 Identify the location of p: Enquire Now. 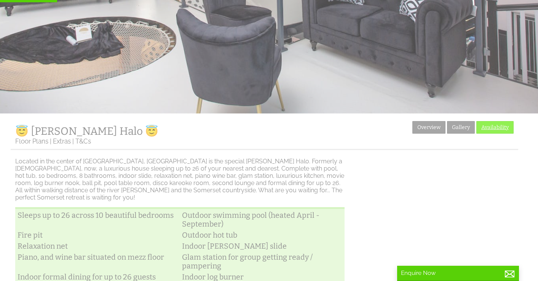
(458, 273).